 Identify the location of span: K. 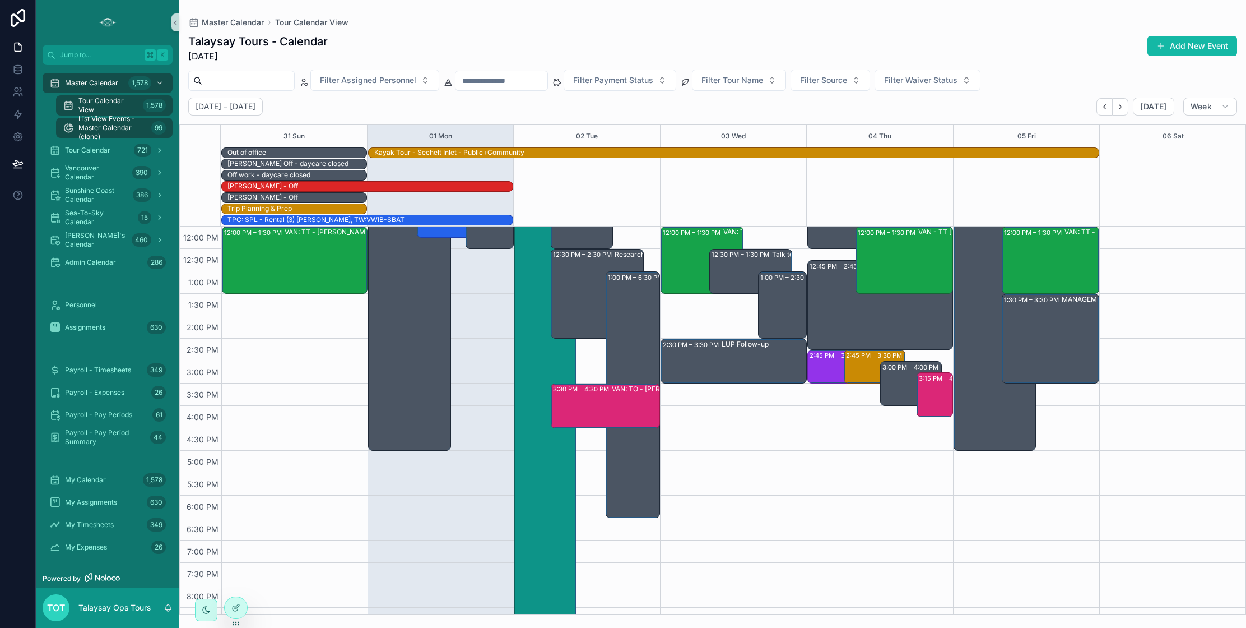
(163, 55).